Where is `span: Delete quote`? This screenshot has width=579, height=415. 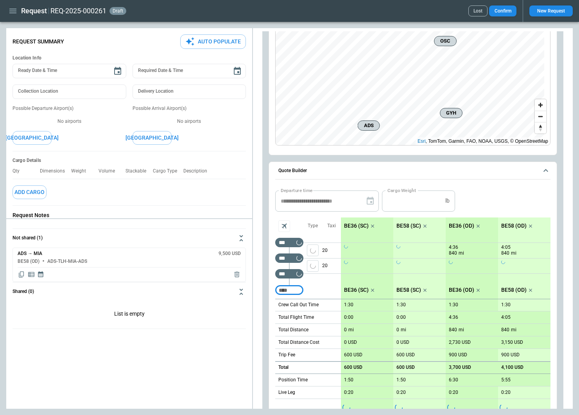
span: Delete quote is located at coordinates (237, 274).